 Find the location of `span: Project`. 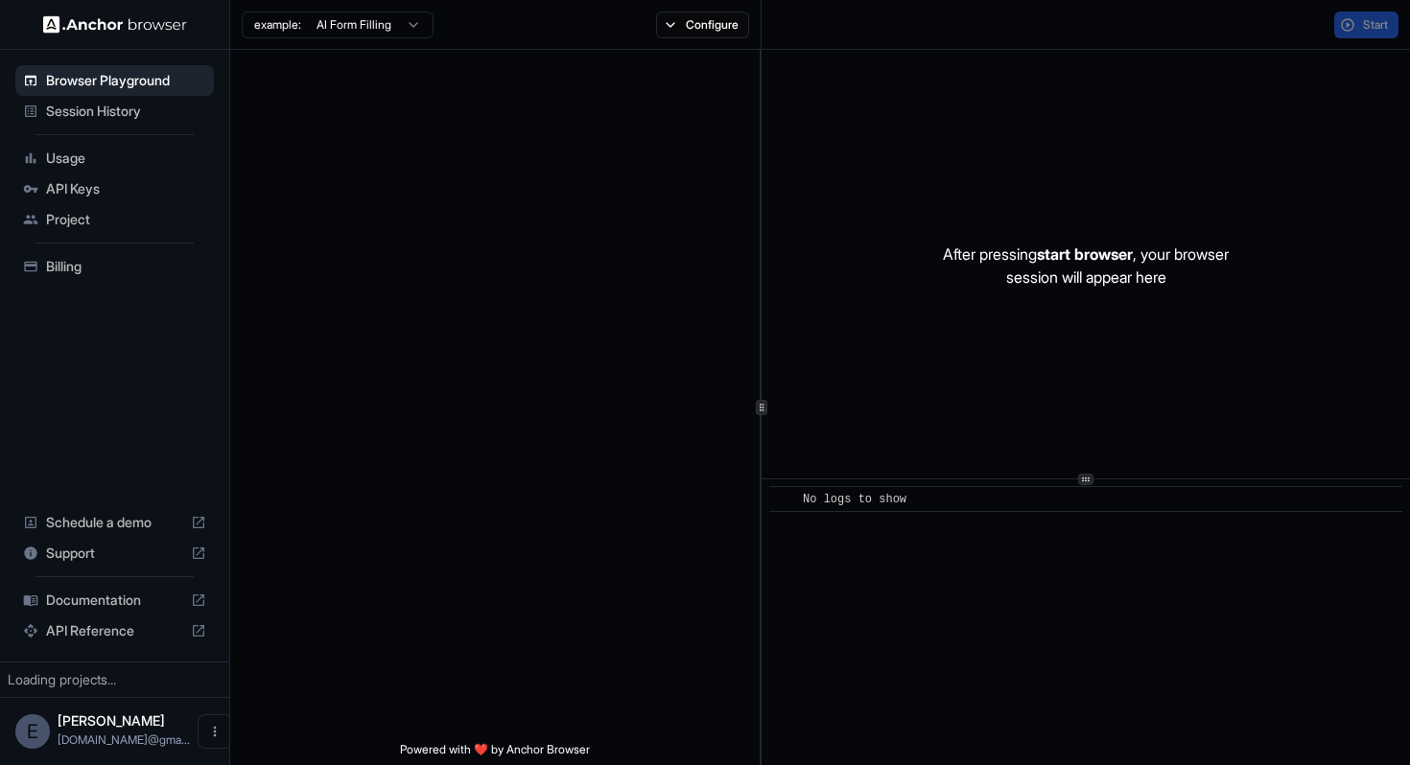

span: Project is located at coordinates (126, 220).